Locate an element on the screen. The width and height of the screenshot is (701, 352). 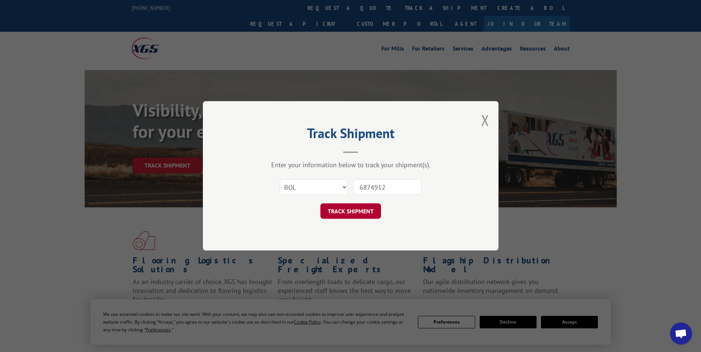
div: Open chat is located at coordinates (681, 334).